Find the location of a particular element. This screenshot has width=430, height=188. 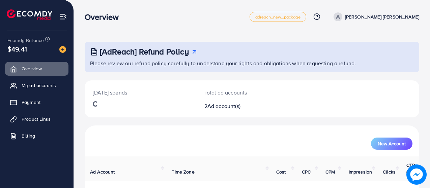

span: CPC is located at coordinates (306, 172).